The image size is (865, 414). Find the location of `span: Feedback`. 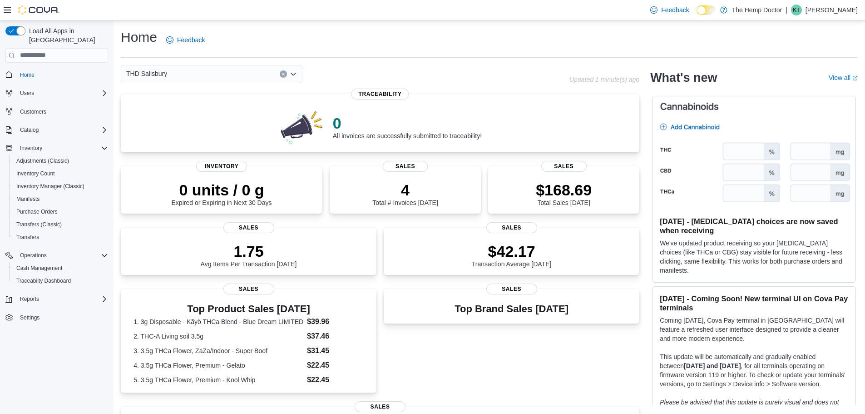

span: Feedback is located at coordinates (675, 10).